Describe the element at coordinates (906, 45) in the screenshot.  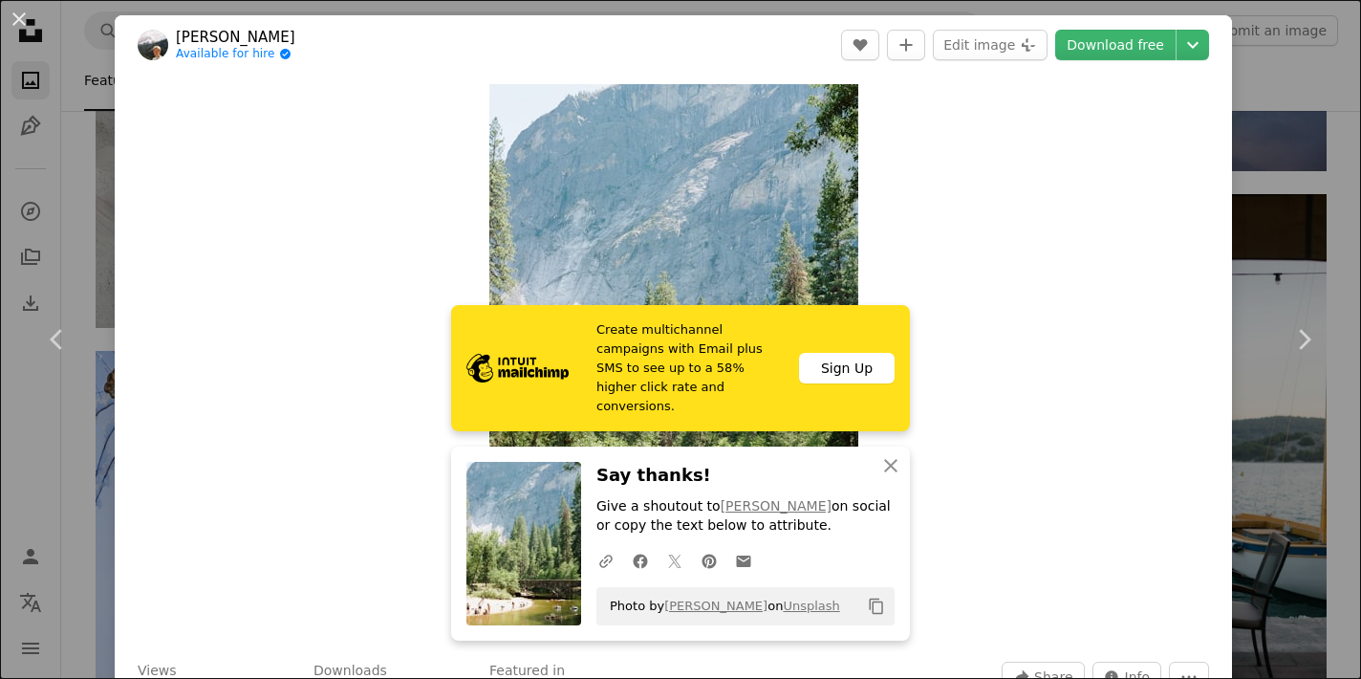
I see `button: Add to Collection` at that location.